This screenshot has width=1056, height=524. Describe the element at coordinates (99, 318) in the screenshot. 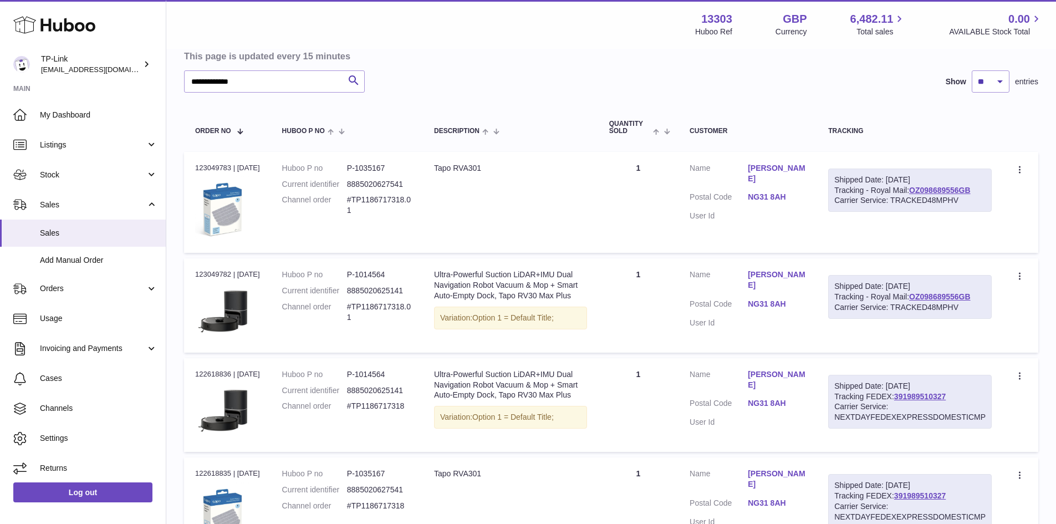

I see `span: Usage` at that location.